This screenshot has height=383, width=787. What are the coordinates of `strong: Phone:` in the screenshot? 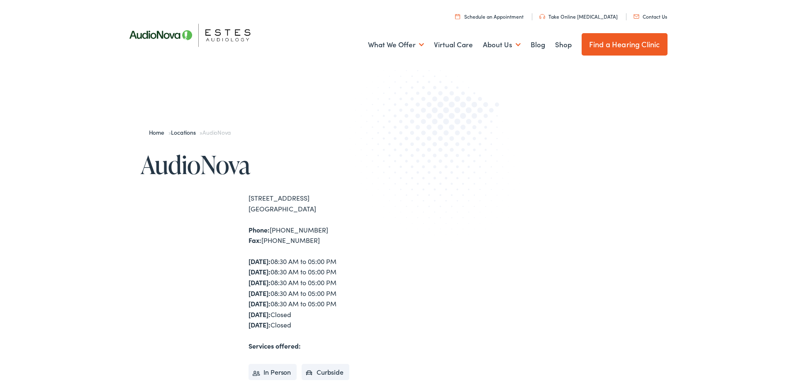 It's located at (259, 230).